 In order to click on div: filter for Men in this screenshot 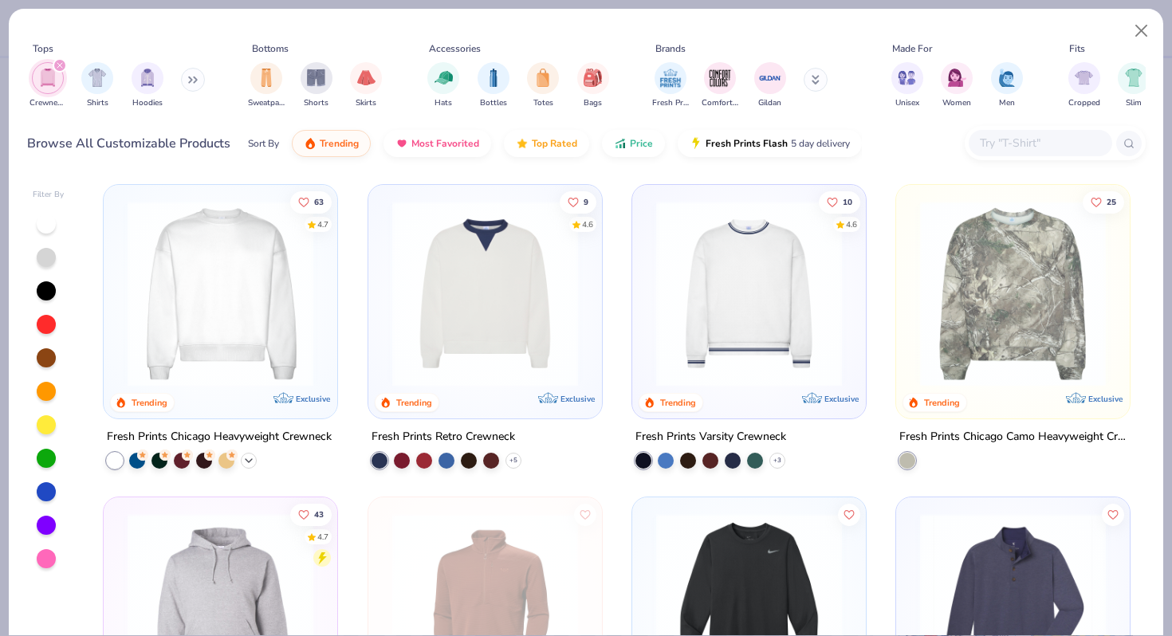, I will do `click(1007, 85)`.